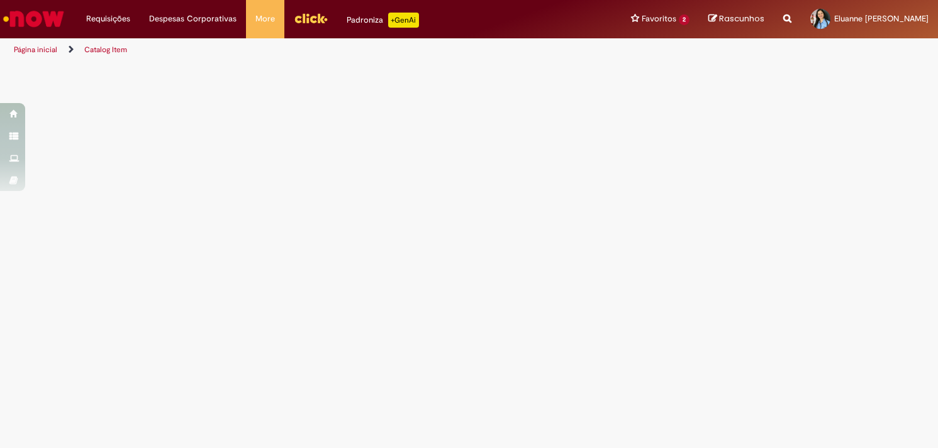 This screenshot has width=938, height=448. Describe the element at coordinates (33, 19) in the screenshot. I see `img: ServiceNow` at that location.